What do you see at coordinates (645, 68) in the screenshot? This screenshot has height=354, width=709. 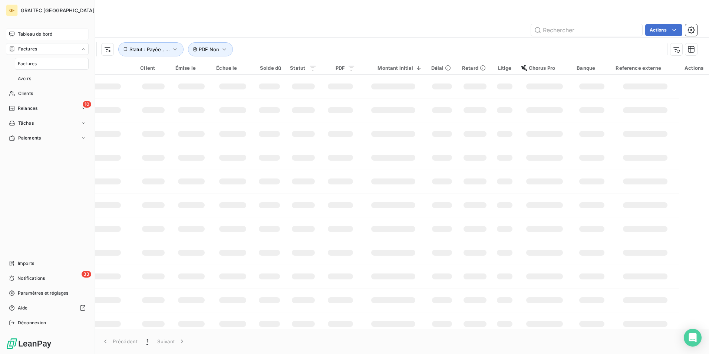 I see `div: Reference externe` at bounding box center [645, 68].